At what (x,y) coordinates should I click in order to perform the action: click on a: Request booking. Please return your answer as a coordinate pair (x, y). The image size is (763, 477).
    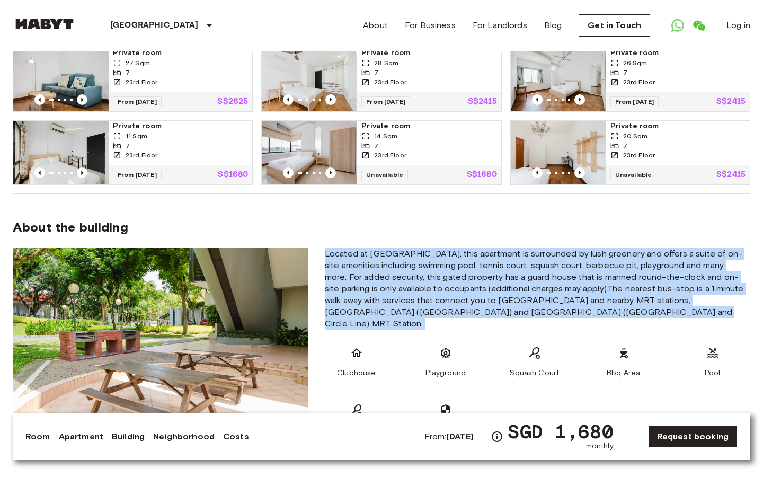
    Looking at the image, I should click on (692, 436).